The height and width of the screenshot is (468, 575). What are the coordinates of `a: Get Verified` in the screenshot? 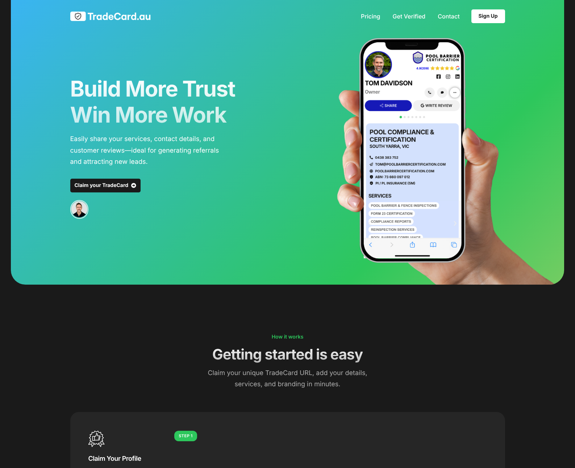 It's located at (409, 16).